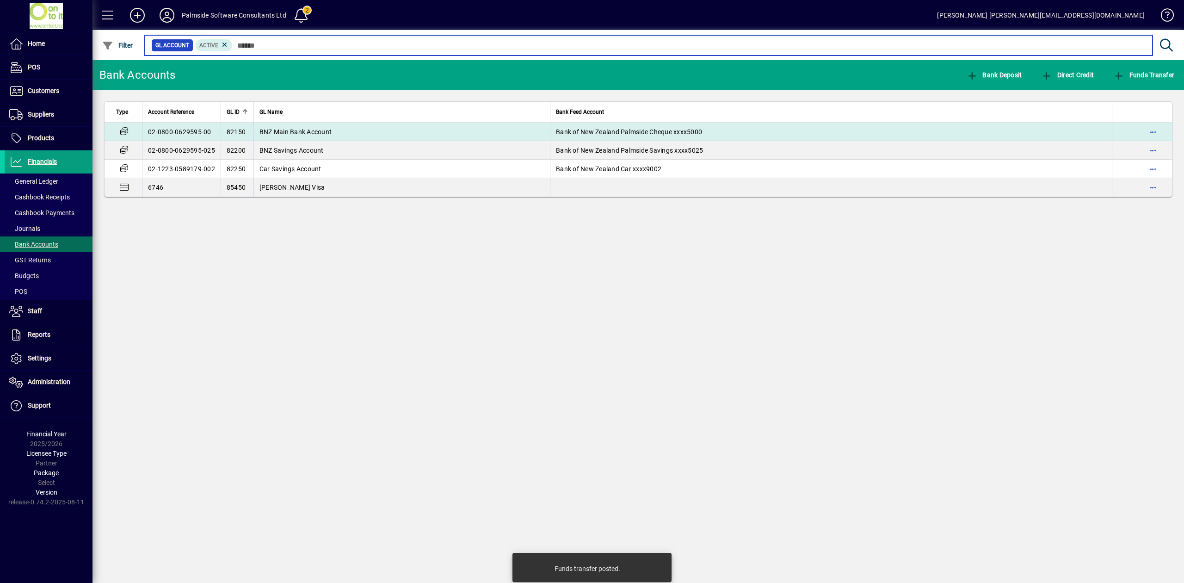 The image size is (1184, 583). I want to click on span: Financials, so click(42, 161).